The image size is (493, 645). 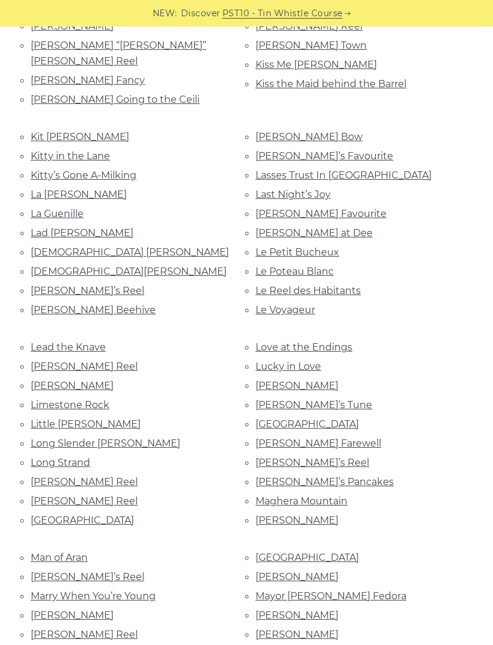 I want to click on a: Le Reel des Habitants, so click(x=308, y=290).